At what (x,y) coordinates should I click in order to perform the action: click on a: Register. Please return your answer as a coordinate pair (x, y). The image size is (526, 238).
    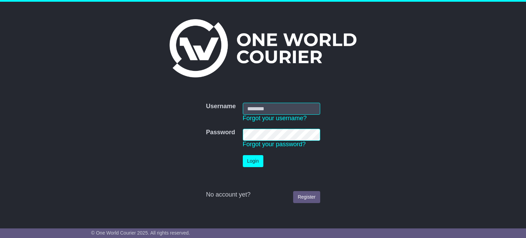
    Looking at the image, I should click on (306, 197).